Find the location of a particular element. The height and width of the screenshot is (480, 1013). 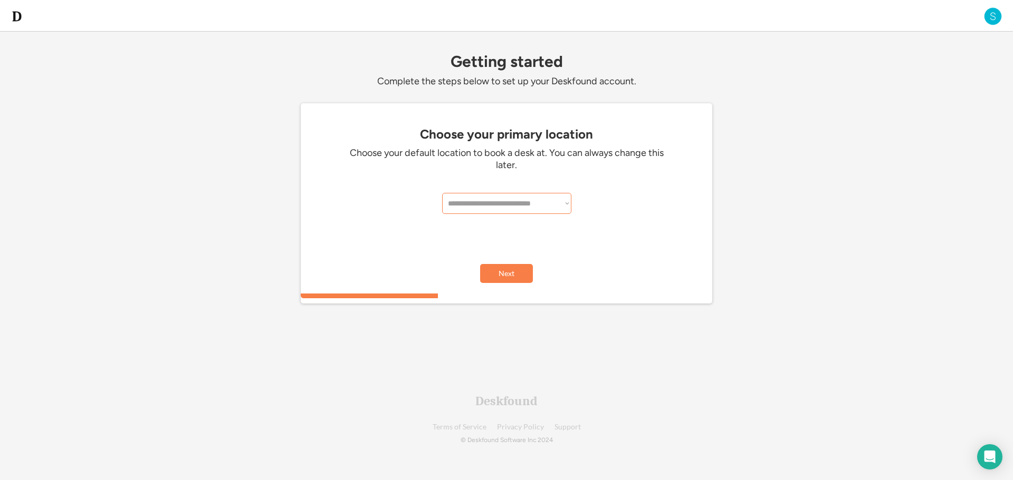

button: Next is located at coordinates (506, 274).